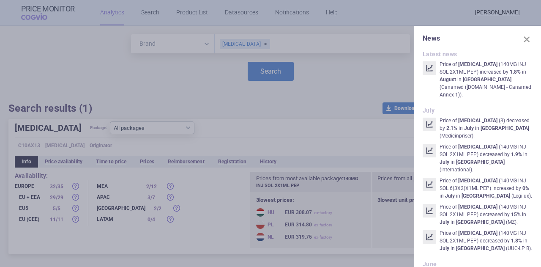  I want to click on strong: August, so click(448, 79).